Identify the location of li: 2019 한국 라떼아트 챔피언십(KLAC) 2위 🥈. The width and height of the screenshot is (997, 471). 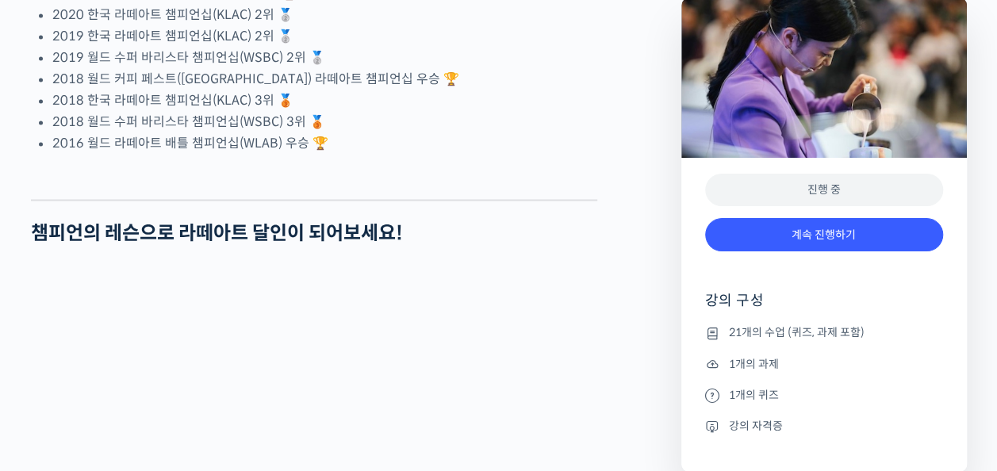
(324, 36).